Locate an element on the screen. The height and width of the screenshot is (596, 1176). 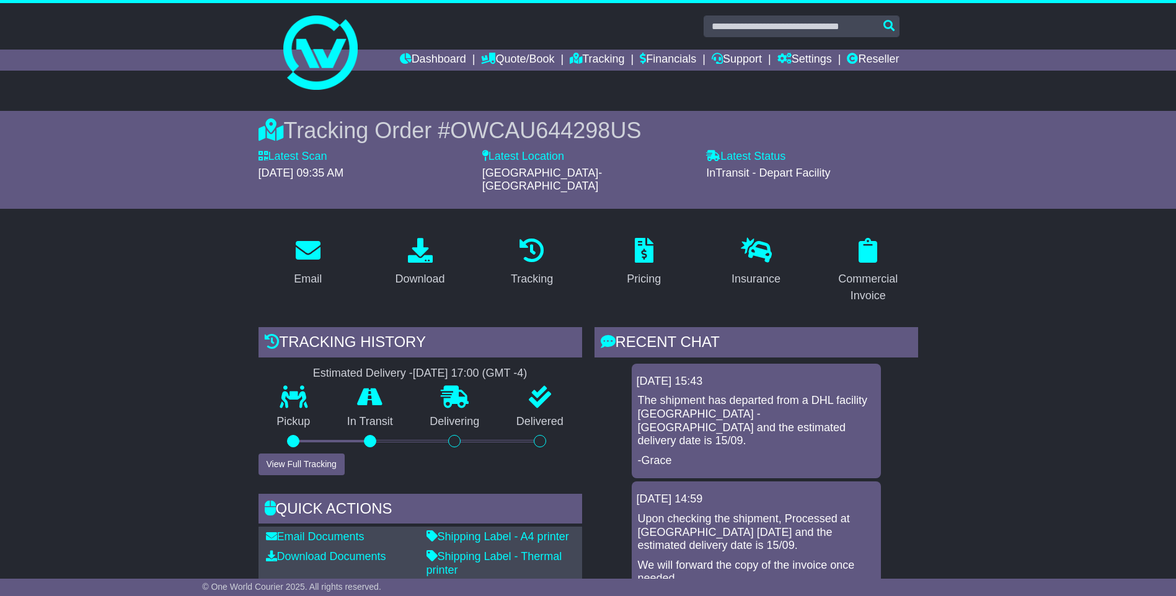
div: Estimated Delivery - is located at coordinates (420, 374).